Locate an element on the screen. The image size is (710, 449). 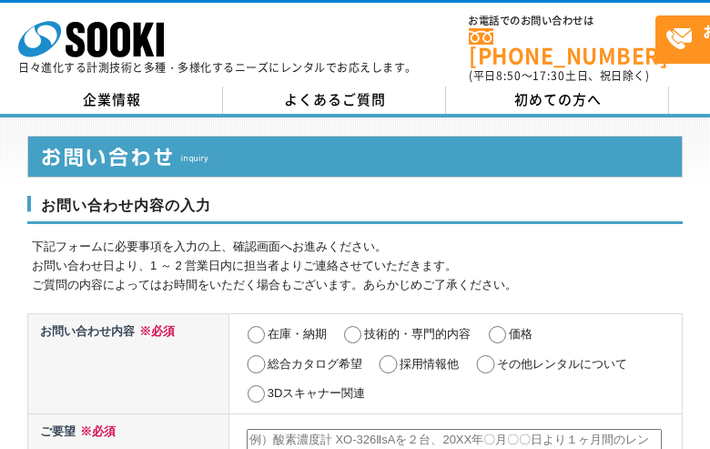
label: 採用情報他 is located at coordinates (429, 363).